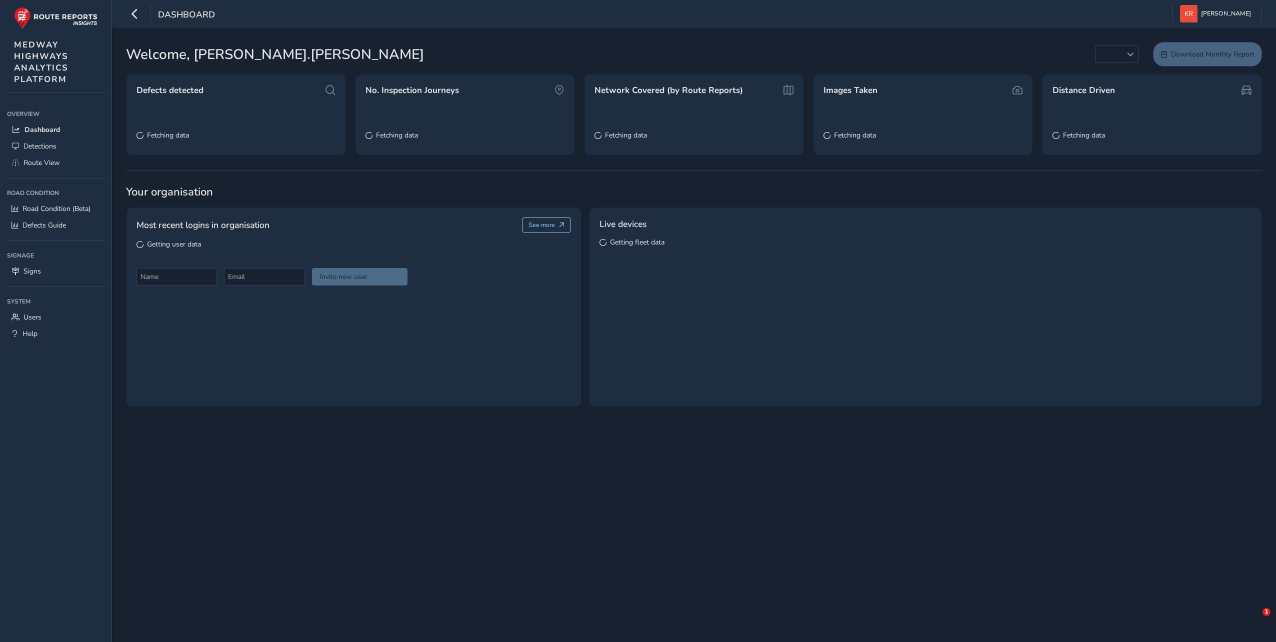 This screenshot has width=1276, height=642. Describe the element at coordinates (174, 244) in the screenshot. I see `span: Getting user data` at that location.